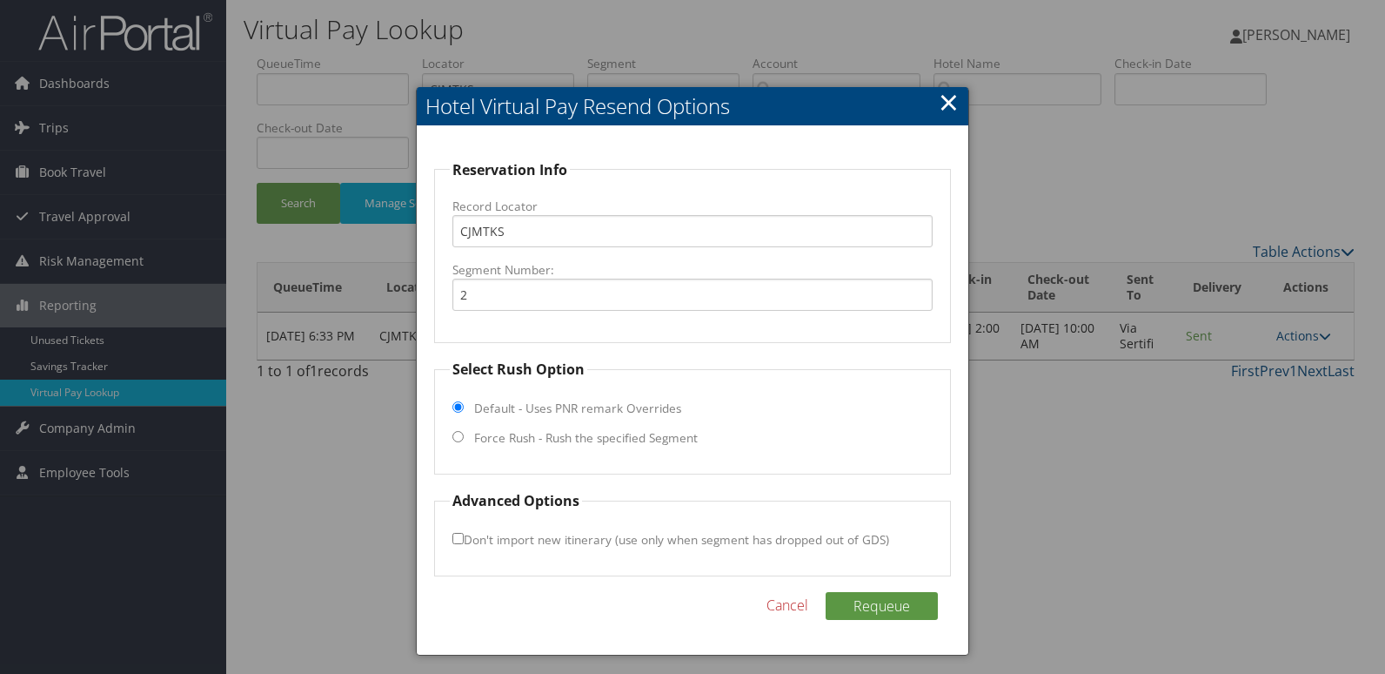  Describe the element at coordinates (671, 539) in the screenshot. I see `label: Don't import new itinerary (use only when segment has dropped out of GDS)` at that location.